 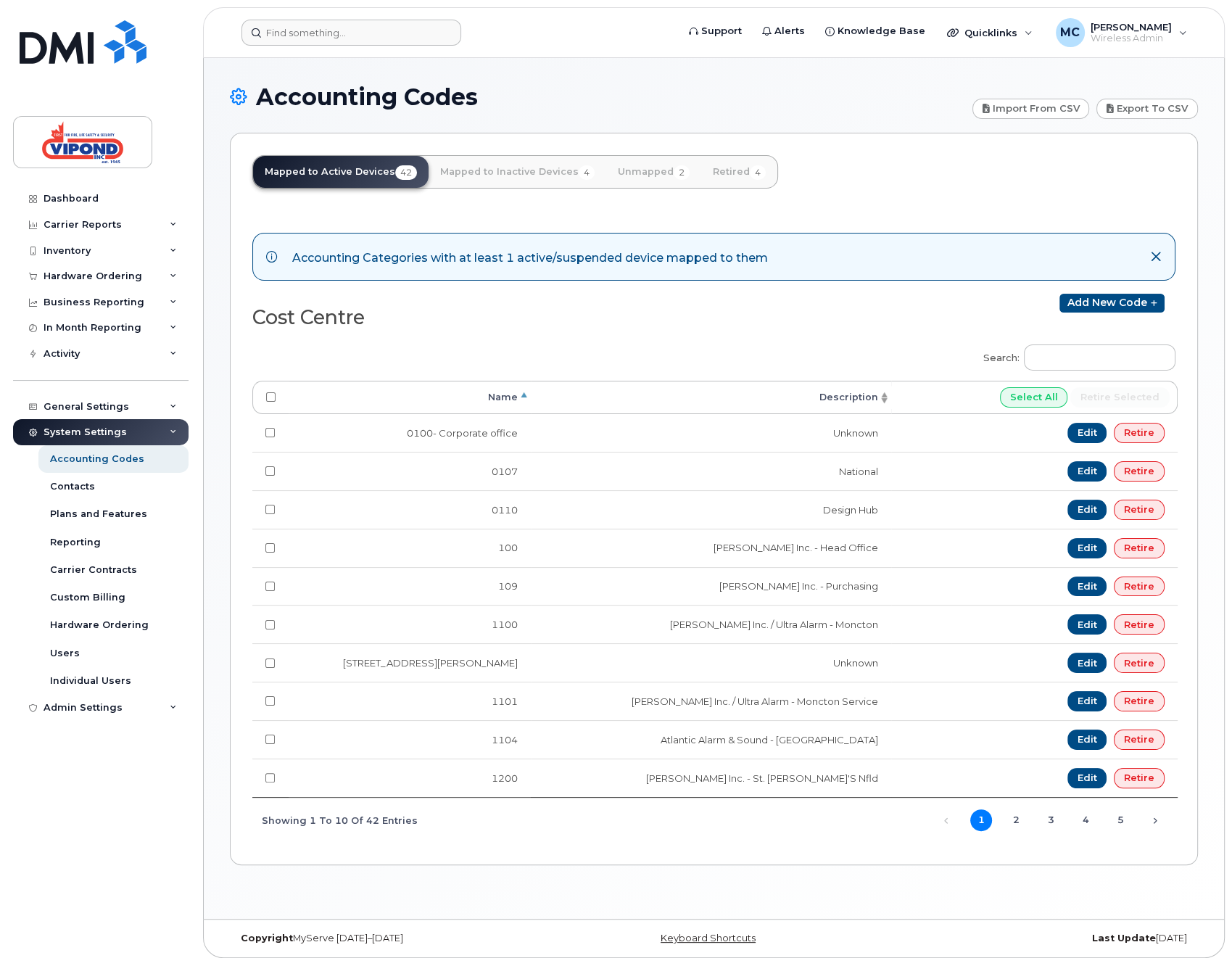 What do you see at coordinates (946, 821) in the screenshot?
I see `a: Previous` at bounding box center [946, 821].